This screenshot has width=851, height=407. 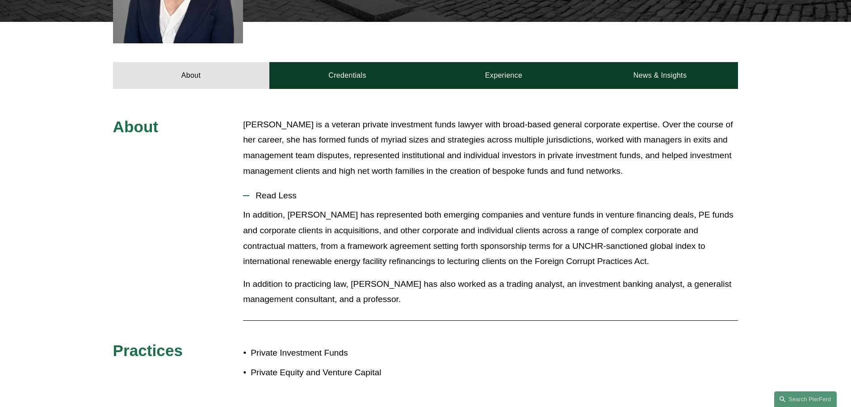 I want to click on span: About, so click(x=136, y=126).